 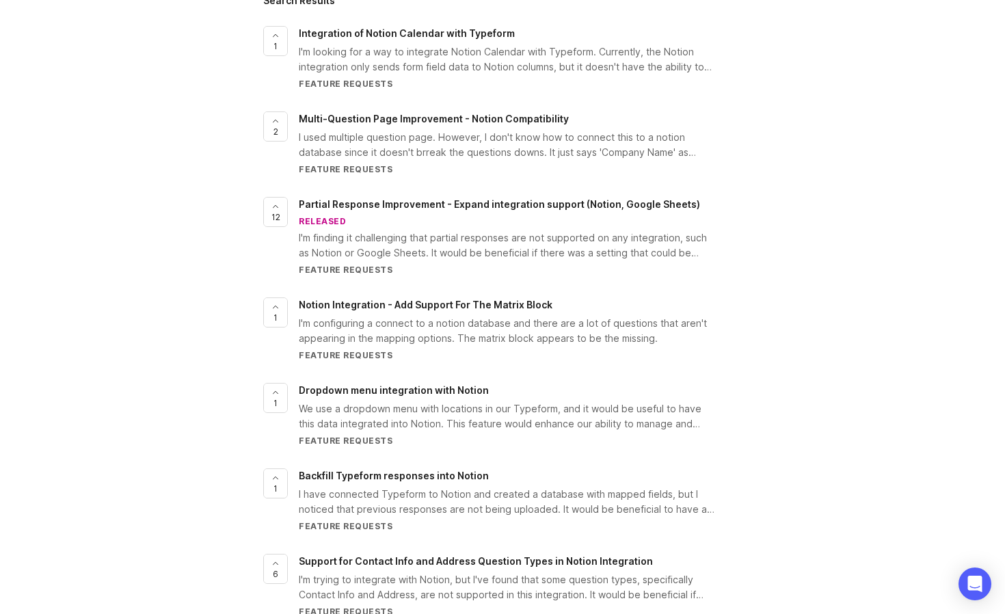 I want to click on span: 2, so click(x=275, y=131).